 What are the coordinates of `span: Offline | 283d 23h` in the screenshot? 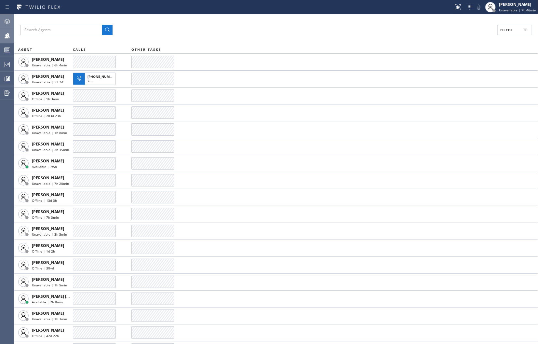 It's located at (46, 116).